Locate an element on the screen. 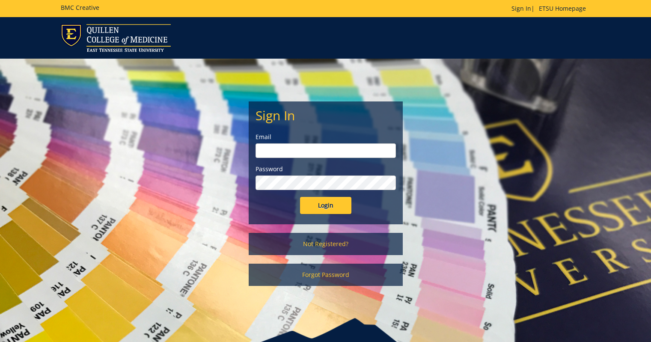  label: Email is located at coordinates (326, 137).